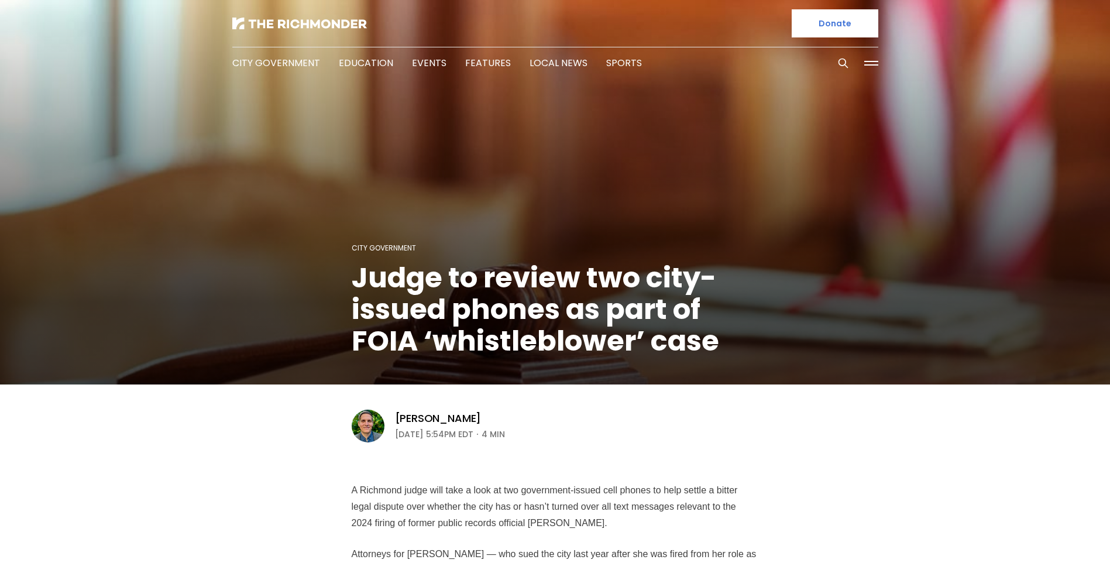  What do you see at coordinates (556, 507) in the screenshot?
I see `p: A Richmond judge will take a look at two government-issued cell phones to help settle a bitter le...` at bounding box center [556, 507].